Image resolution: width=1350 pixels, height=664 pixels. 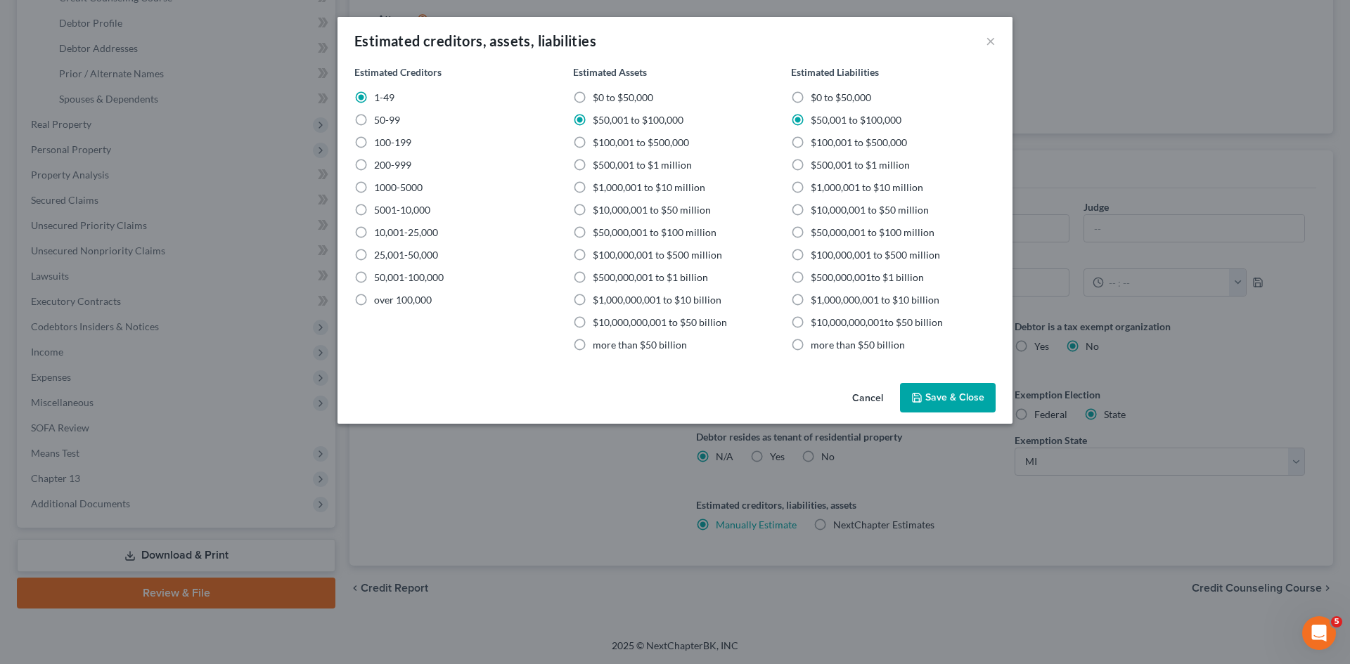 What do you see at coordinates (392, 142) in the screenshot?
I see `span: 100-199` at bounding box center [392, 142].